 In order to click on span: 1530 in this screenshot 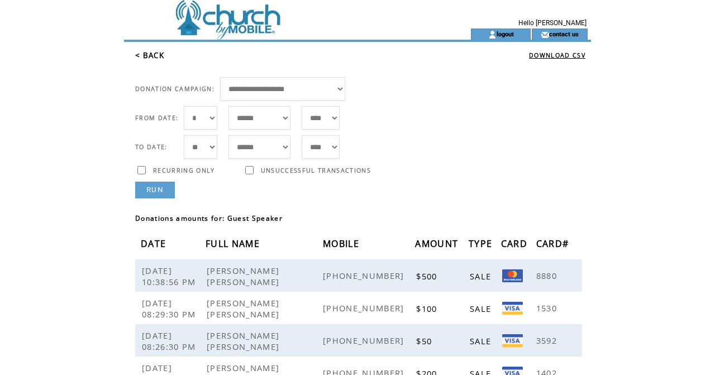, I will do `click(548, 308)`.